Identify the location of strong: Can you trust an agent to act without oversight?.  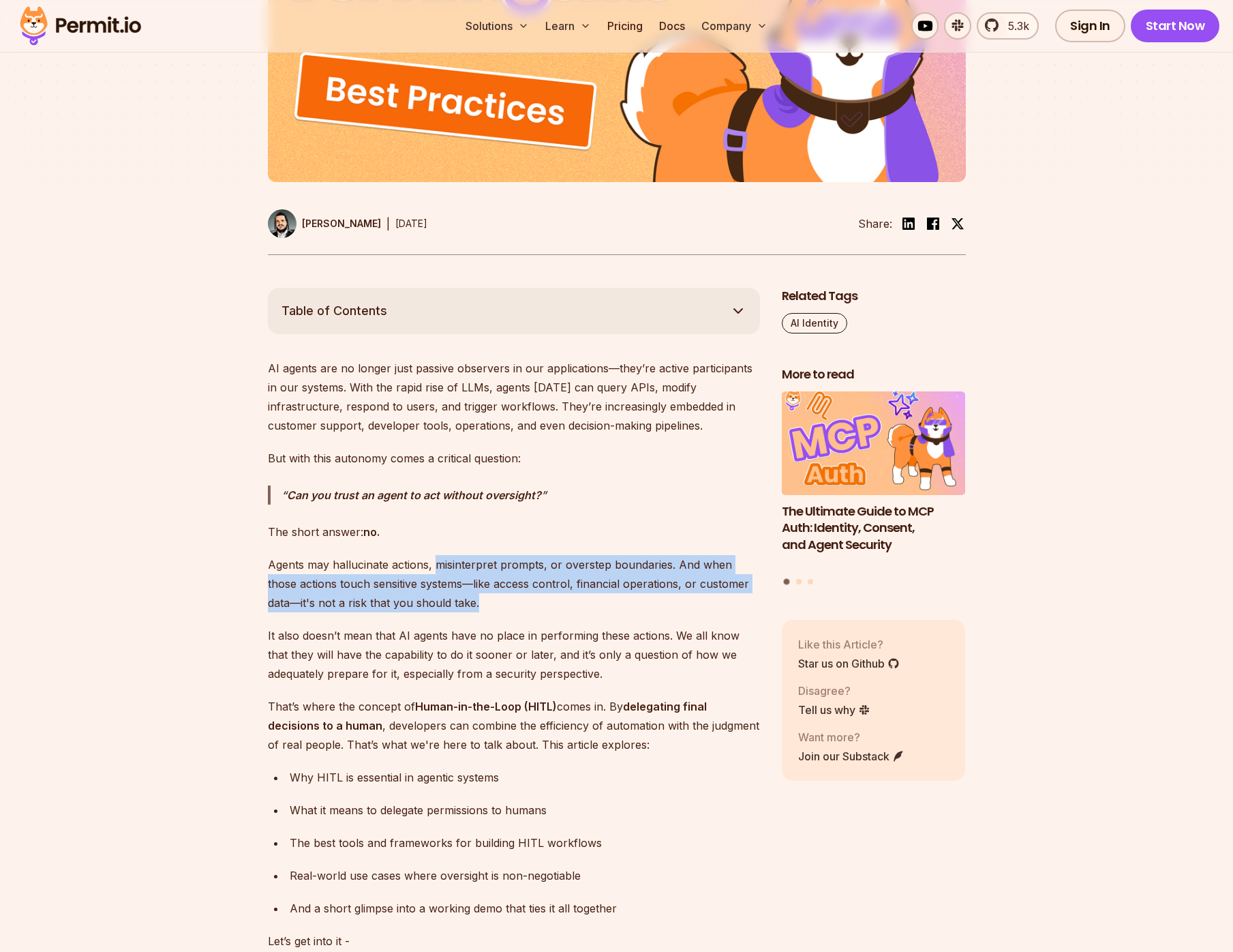
(414, 495).